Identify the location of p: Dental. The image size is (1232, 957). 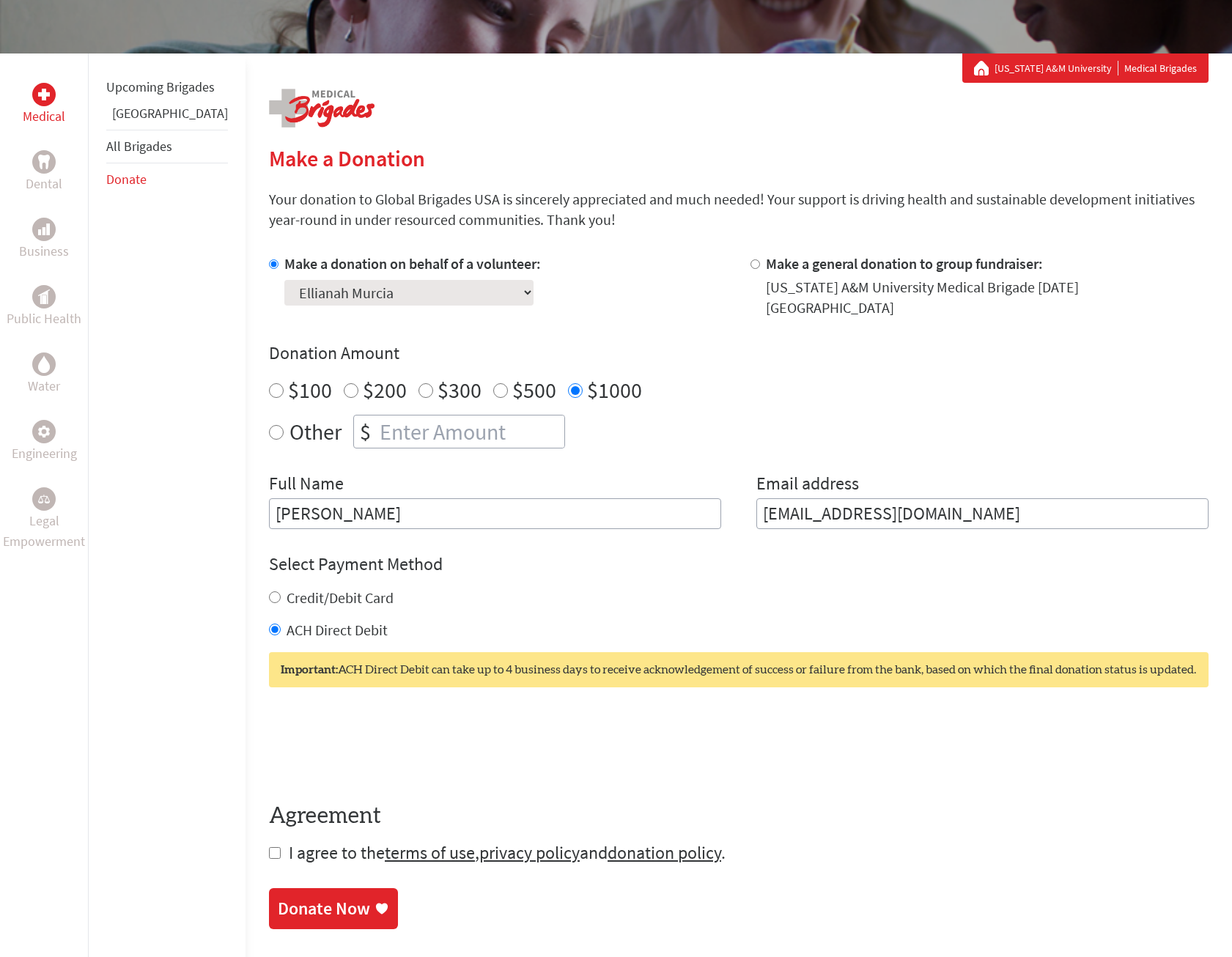
(44, 184).